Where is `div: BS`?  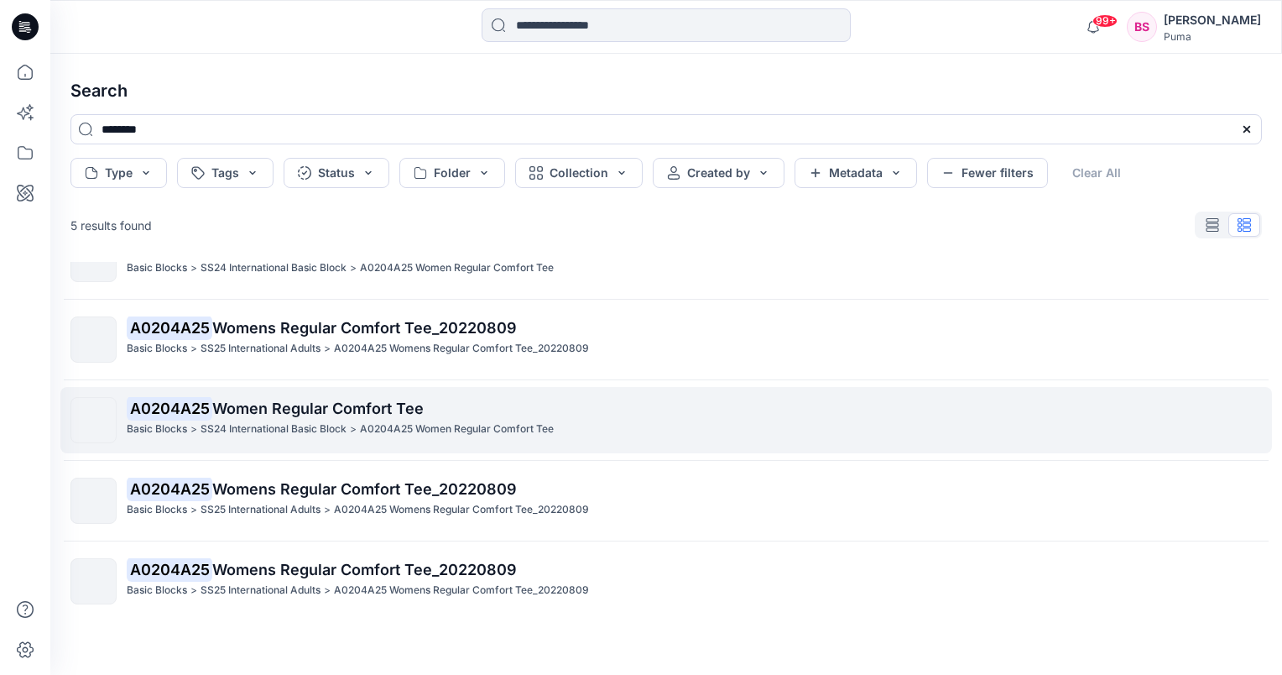 div: BS is located at coordinates (1142, 27).